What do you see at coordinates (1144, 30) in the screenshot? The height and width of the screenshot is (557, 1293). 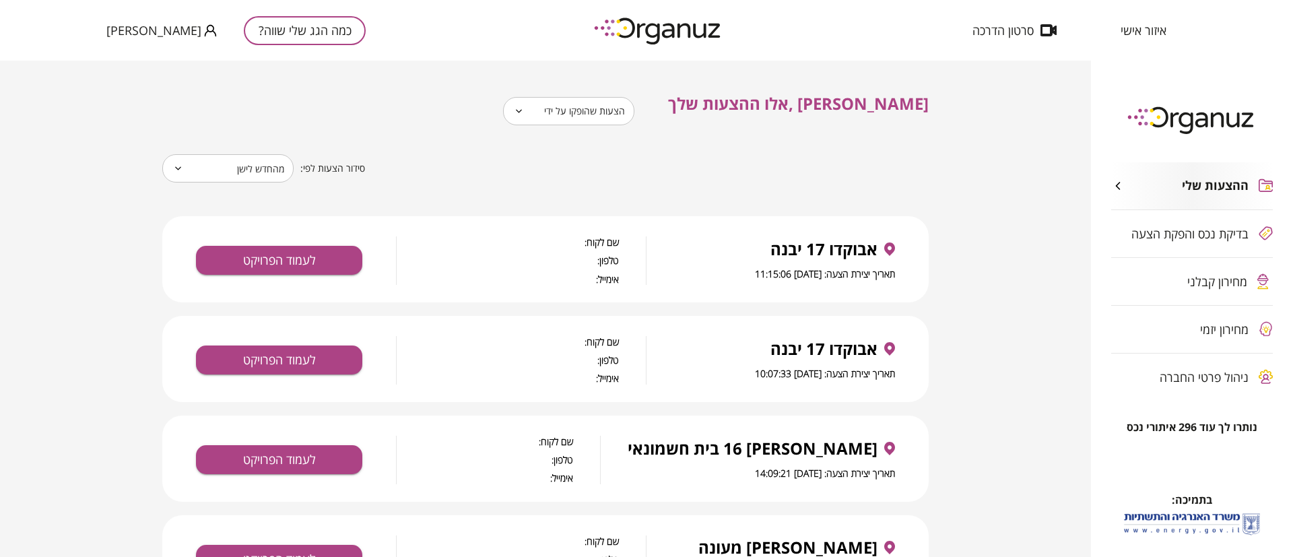 I see `button: איזור אישי` at bounding box center [1144, 30].